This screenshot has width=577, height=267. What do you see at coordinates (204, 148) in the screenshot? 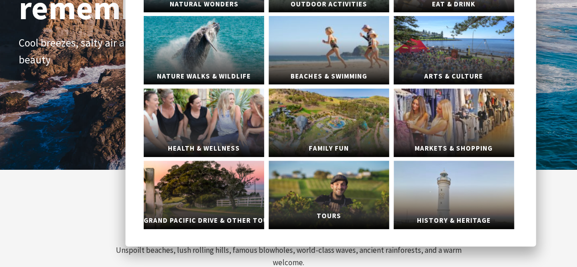
I see `span: Health & Wellness` at bounding box center [204, 148].